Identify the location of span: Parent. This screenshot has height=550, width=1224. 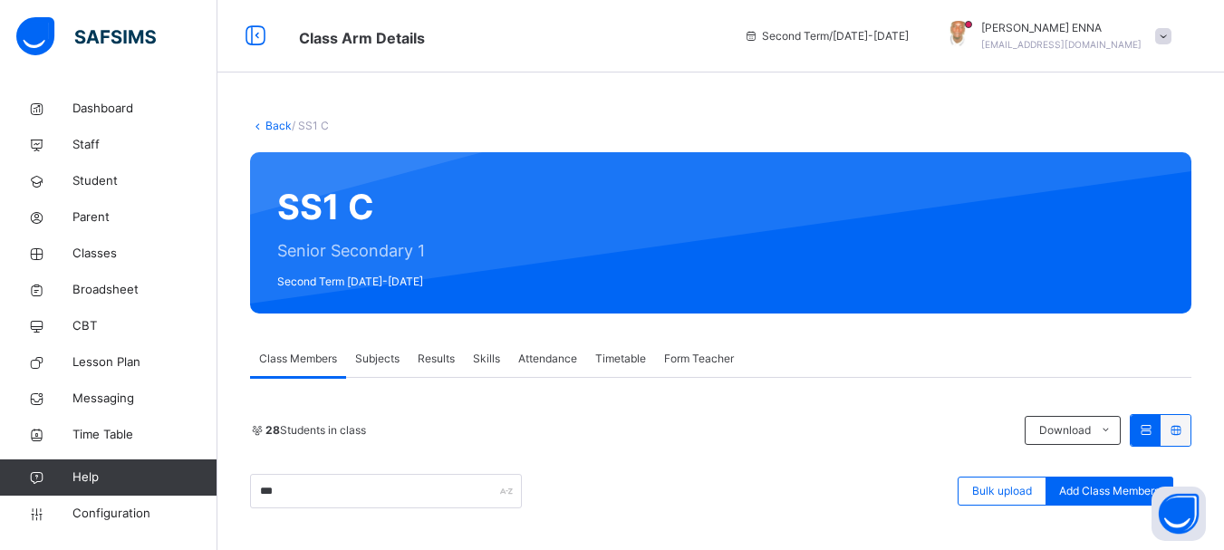
(145, 217).